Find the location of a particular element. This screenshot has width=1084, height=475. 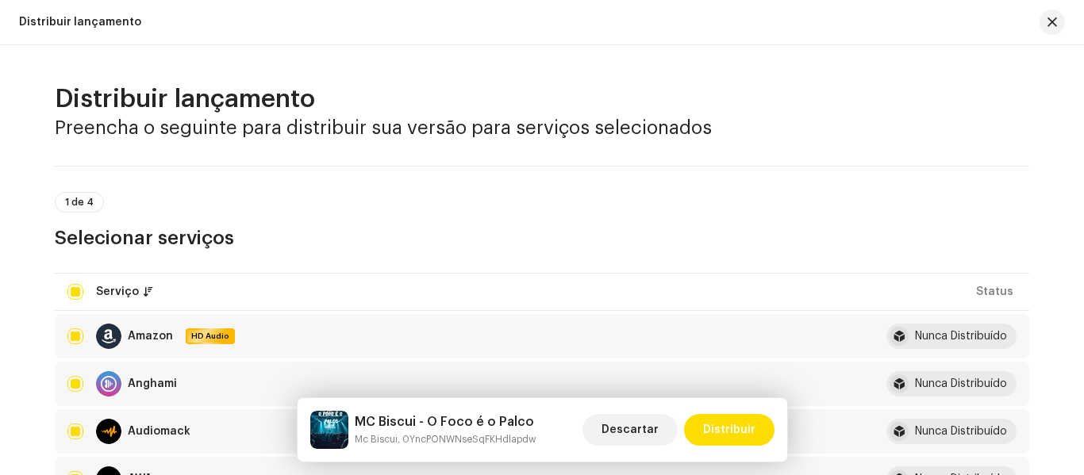

h5: MC Biscui - O Foco é o Palco is located at coordinates (445, 422).